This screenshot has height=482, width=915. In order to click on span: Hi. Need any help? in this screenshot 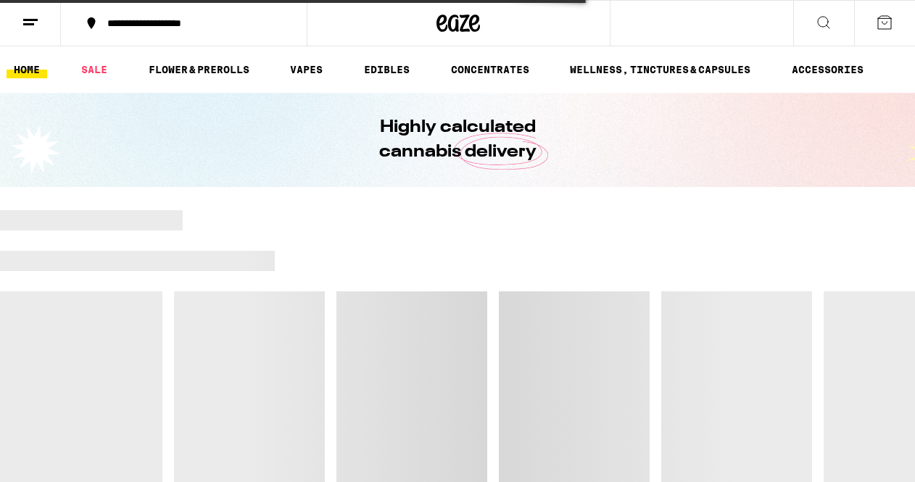, I will do `click(57, 16)`.